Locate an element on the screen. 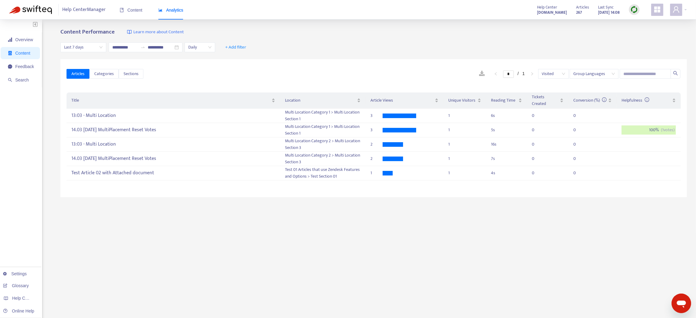 This screenshot has height=318, width=696. span: left is located at coordinates (496, 74).